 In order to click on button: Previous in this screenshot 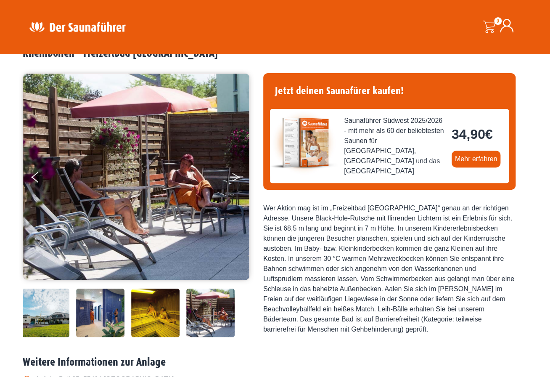, I will do `click(42, 179)`.